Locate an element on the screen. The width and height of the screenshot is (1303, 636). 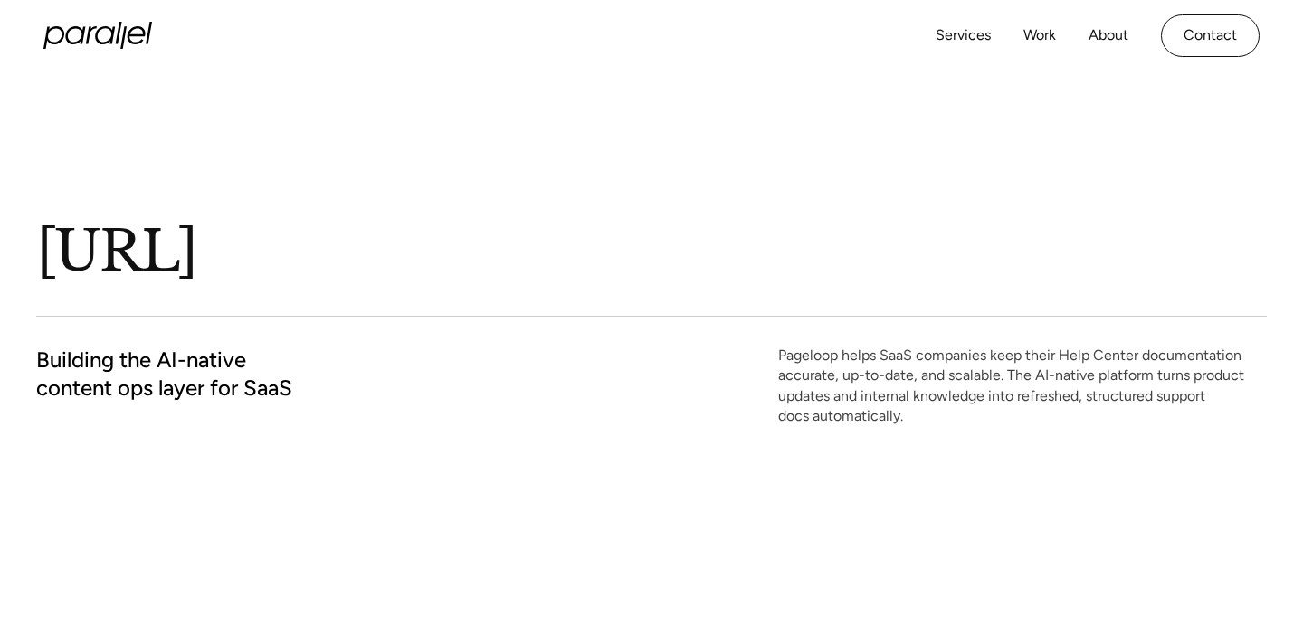
p: Pageloop helps SaaS companies keep their Help Center documentation accurate, up-to-date, and scal... is located at coordinates (1022, 386).